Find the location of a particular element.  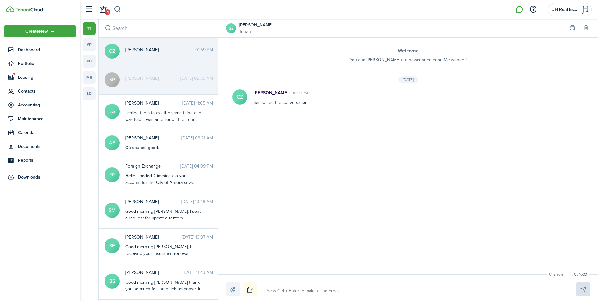

avatar-text: LG is located at coordinates (112, 111).